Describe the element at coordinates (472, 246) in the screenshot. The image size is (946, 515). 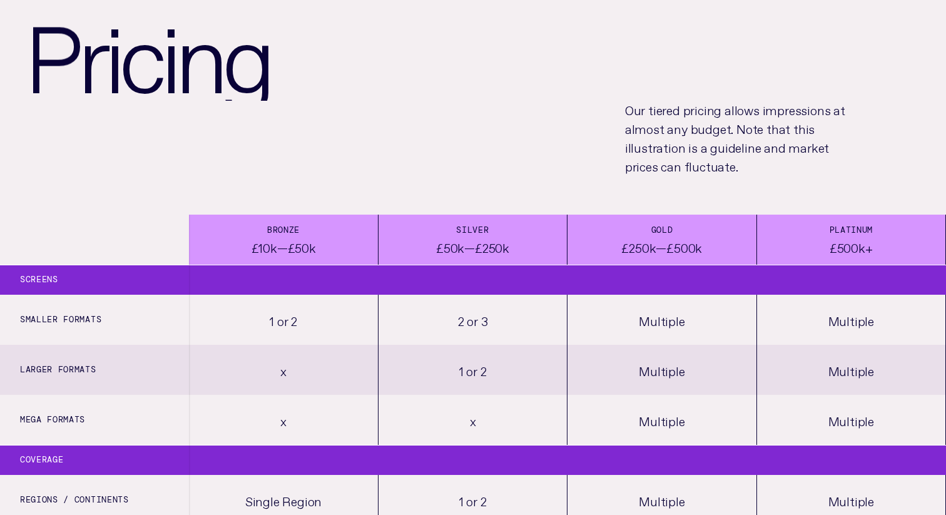
I see `div: £50k—£250k` at that location.